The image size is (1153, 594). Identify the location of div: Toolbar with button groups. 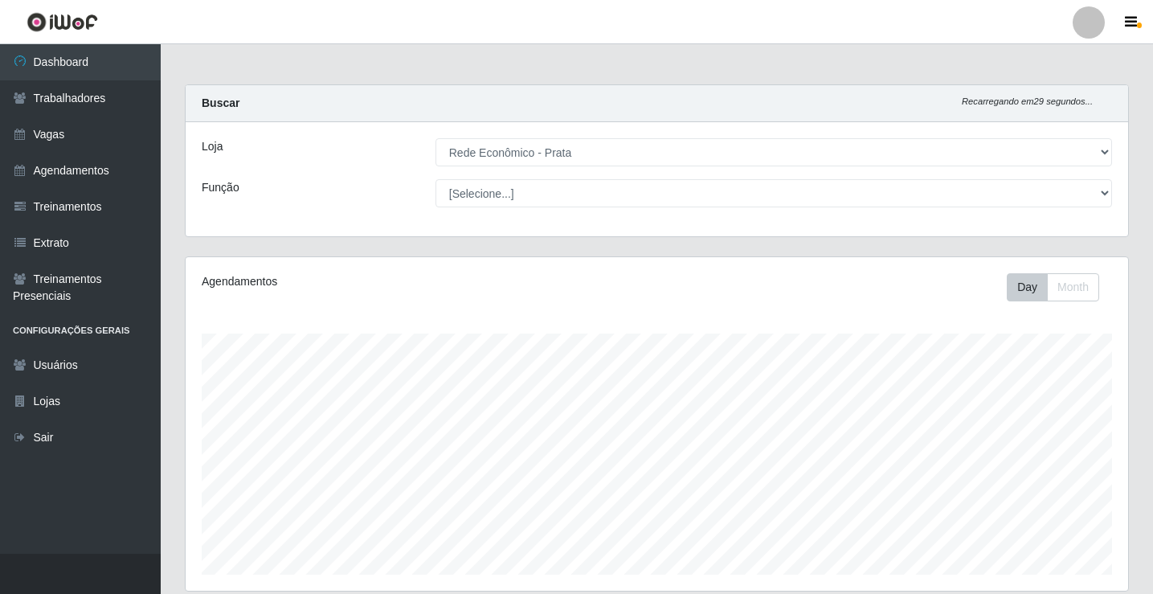
(1059, 287).